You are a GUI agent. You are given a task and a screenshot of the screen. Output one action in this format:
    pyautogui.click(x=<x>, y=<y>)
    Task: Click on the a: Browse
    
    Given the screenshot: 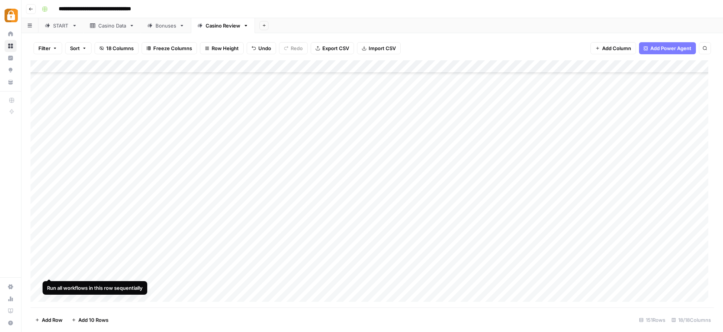 What is the action you would take?
    pyautogui.click(x=11, y=46)
    